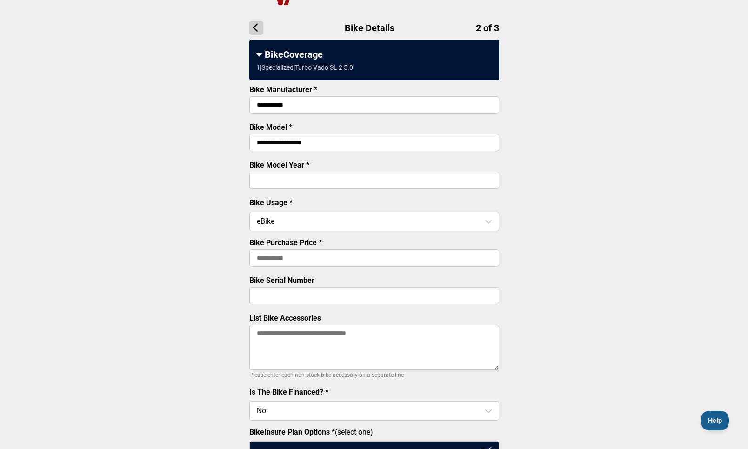  What do you see at coordinates (292, 432) in the screenshot?
I see `strong: BikeInsure Plan Options *` at bounding box center [292, 432].